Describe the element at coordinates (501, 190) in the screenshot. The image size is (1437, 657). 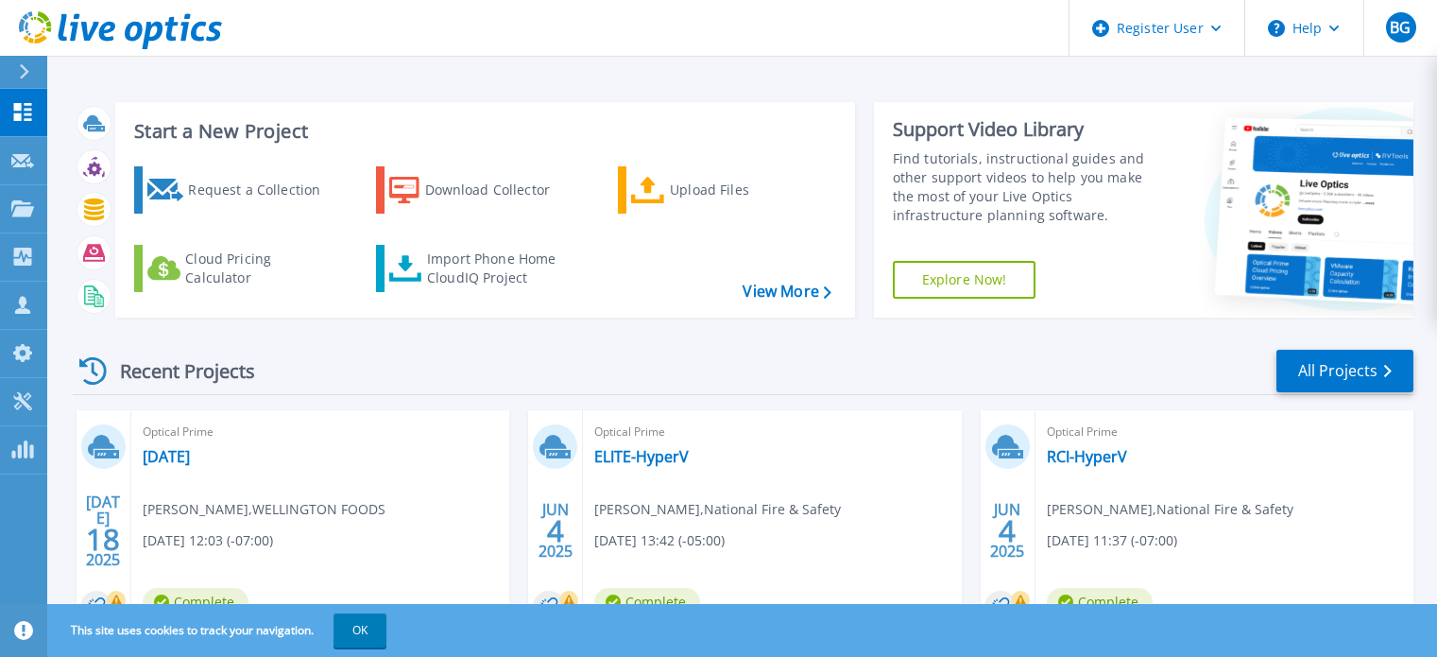
I see `div: Download Collector` at that location.